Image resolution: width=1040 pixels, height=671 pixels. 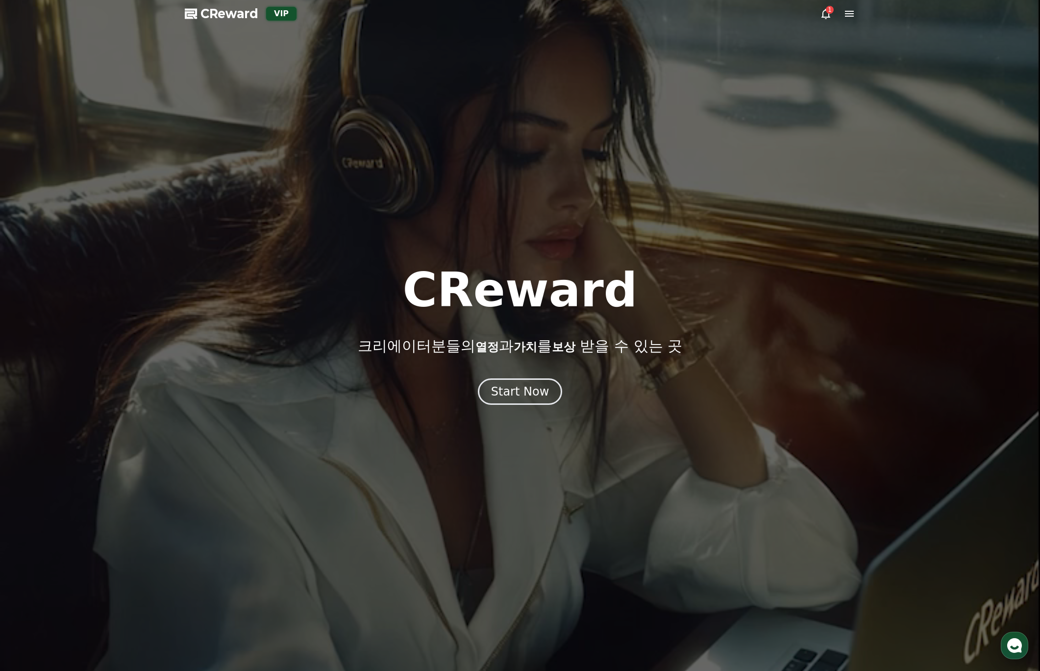 What do you see at coordinates (826, 14) in the screenshot?
I see `a: 1` at bounding box center [826, 14].